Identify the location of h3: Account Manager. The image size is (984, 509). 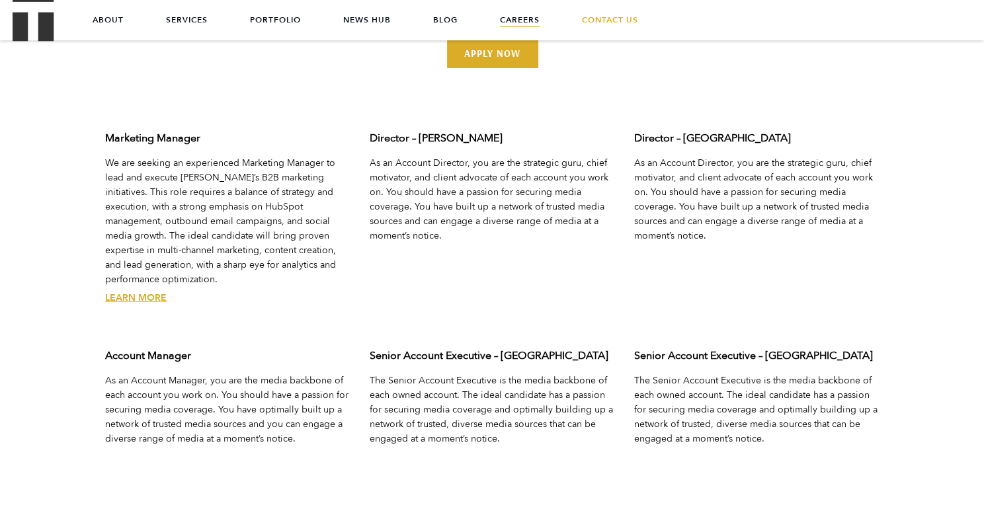
(227, 356).